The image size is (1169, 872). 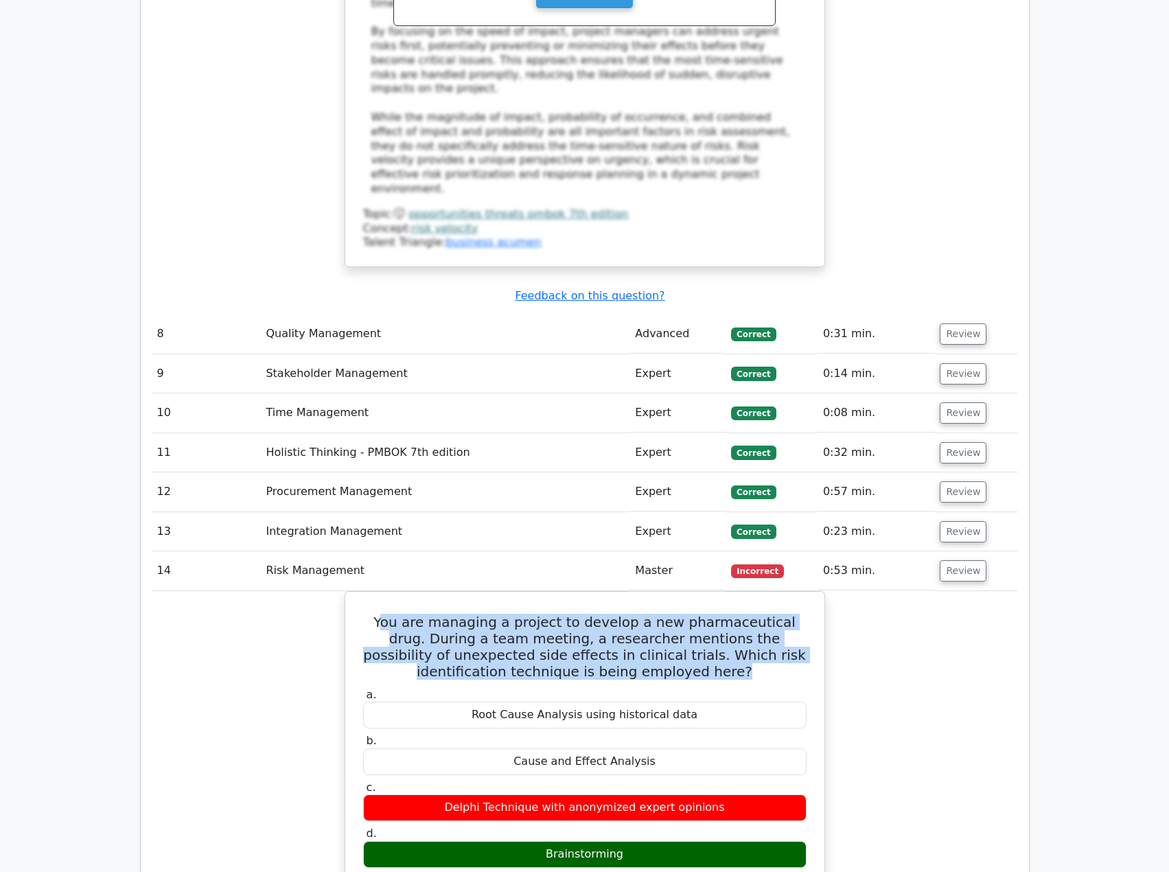 I want to click on td: Risk Management, so click(x=445, y=570).